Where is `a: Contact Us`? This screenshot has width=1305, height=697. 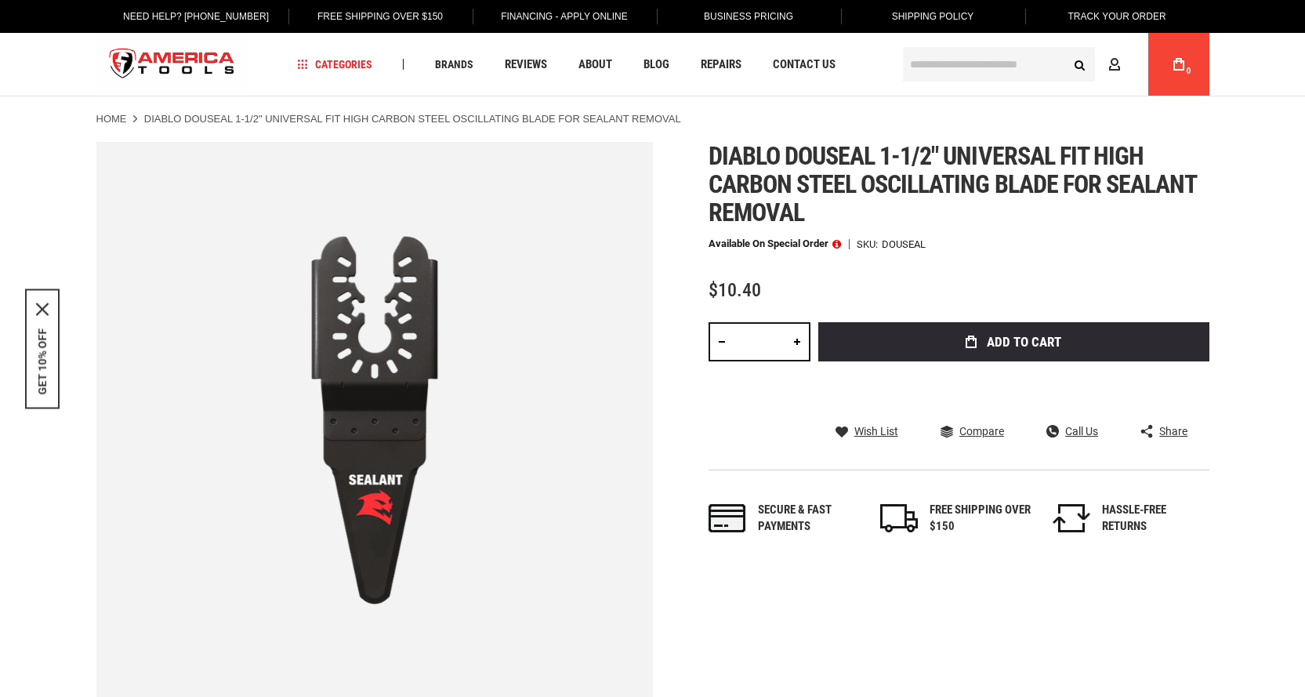 a: Contact Us is located at coordinates (804, 64).